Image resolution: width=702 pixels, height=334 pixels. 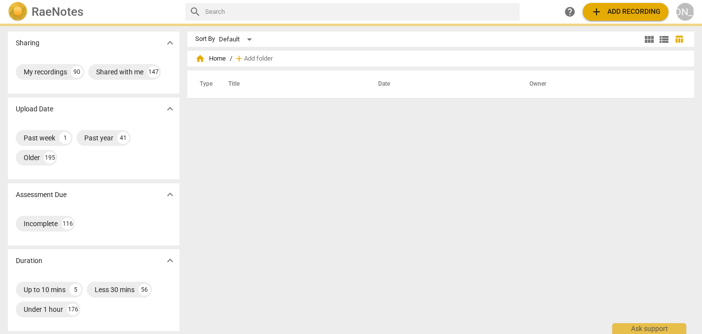 What do you see at coordinates (75, 290) in the screenshot?
I see `div: 5` at bounding box center [75, 290].